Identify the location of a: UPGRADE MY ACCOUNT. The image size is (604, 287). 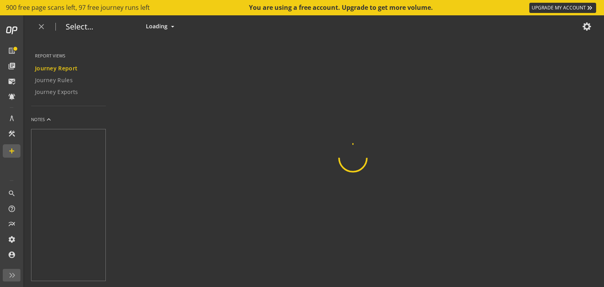
(563, 8).